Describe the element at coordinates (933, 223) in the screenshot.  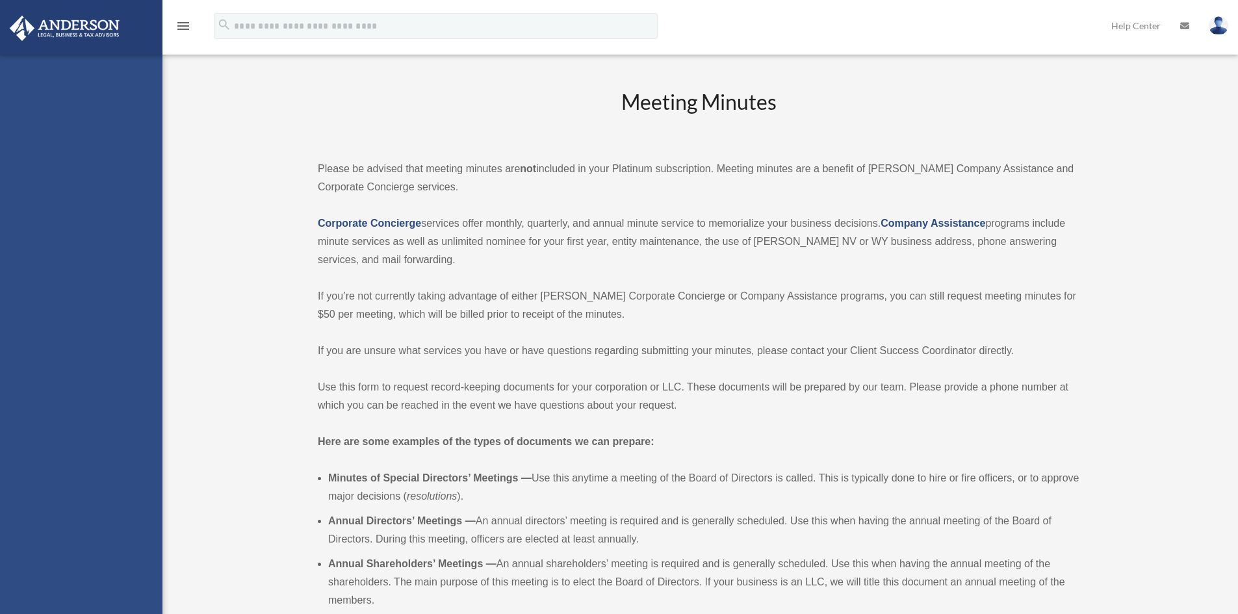
I see `a: Company Assistance` at that location.